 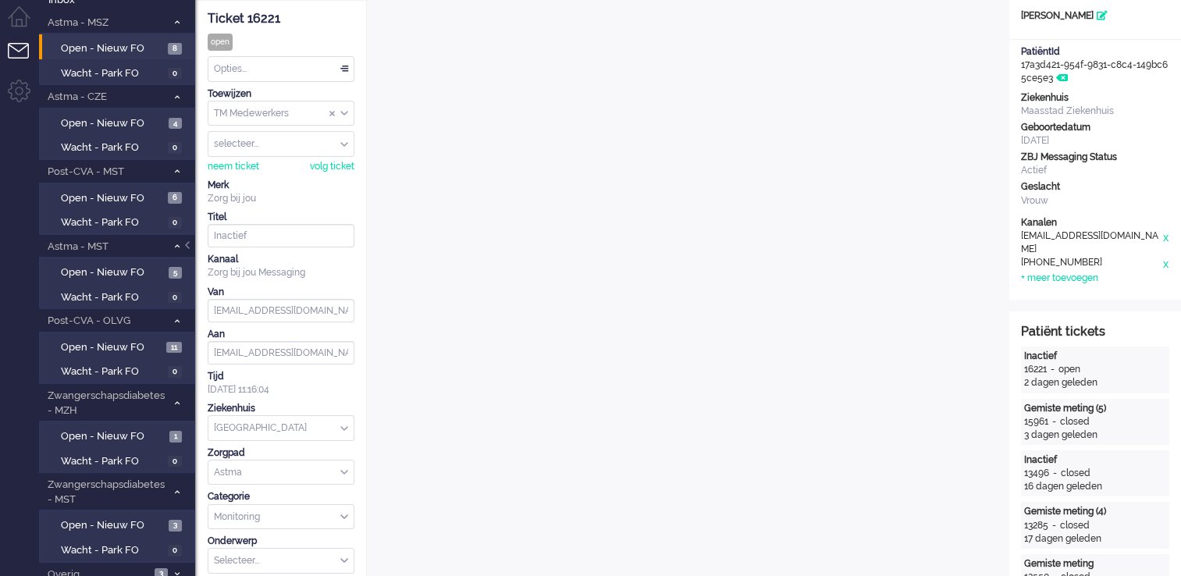 What do you see at coordinates (1095, 332) in the screenshot?
I see `div: Patiënt tickets` at bounding box center [1095, 332].